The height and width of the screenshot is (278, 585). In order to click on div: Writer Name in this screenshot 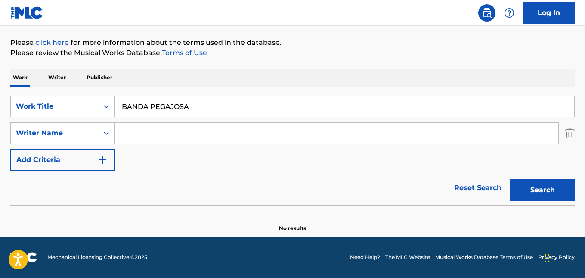, I will do `click(55, 133)`.